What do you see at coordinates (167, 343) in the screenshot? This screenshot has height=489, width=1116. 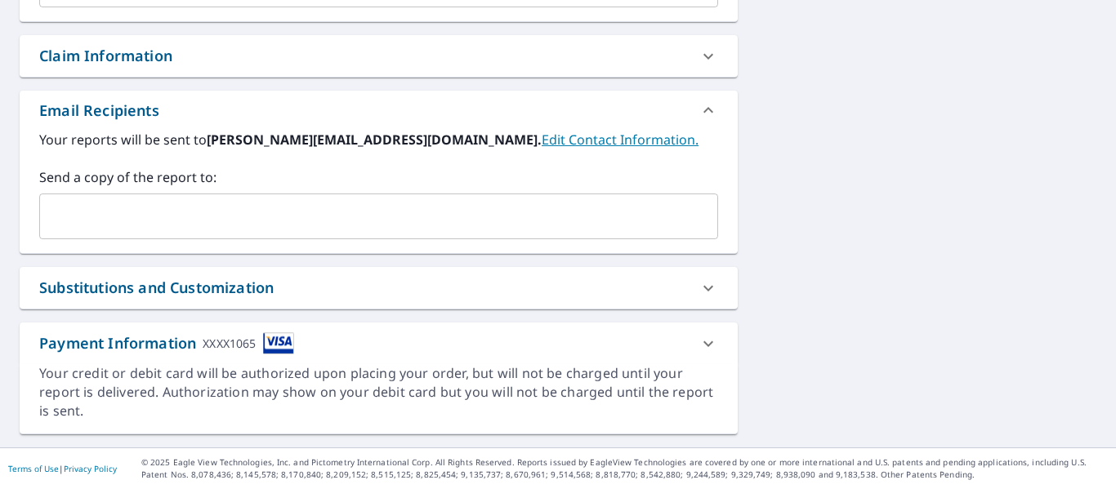 I see `div: Payment Information` at bounding box center [167, 343].